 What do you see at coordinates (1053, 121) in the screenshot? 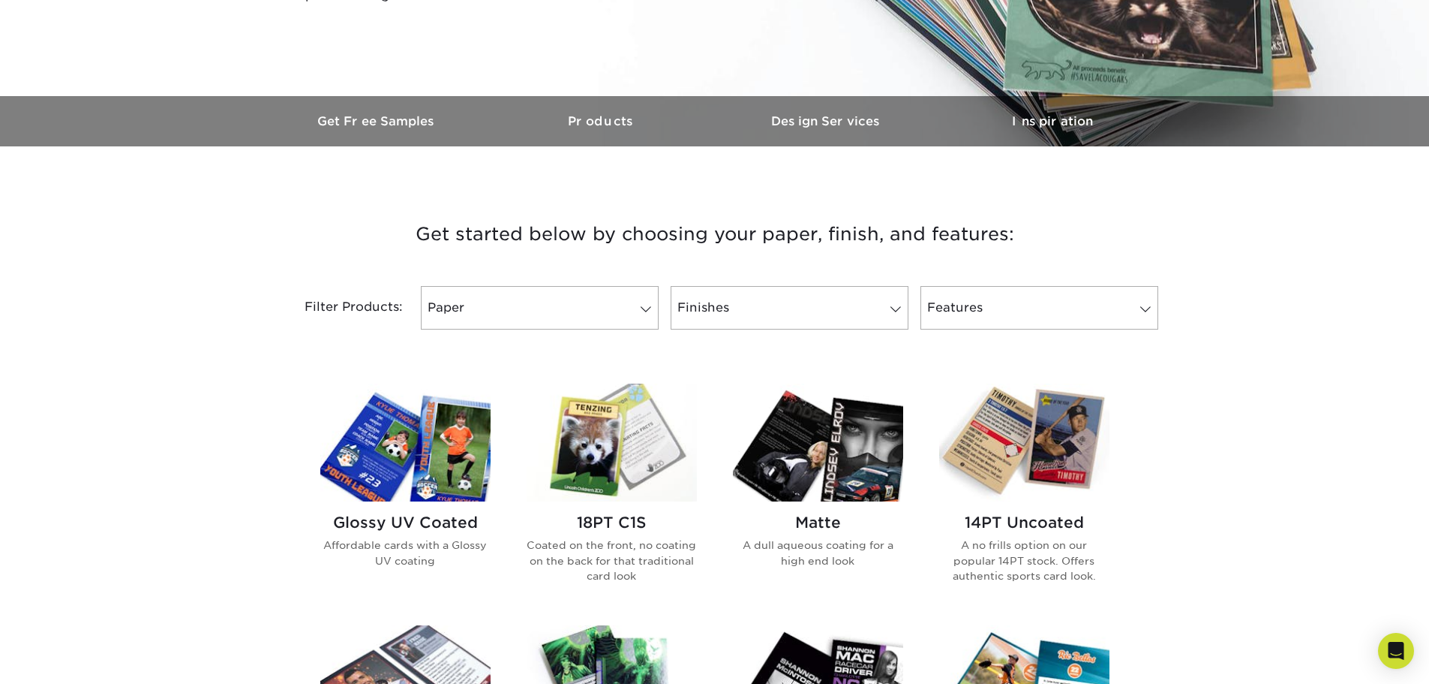
I see `h3: Inspiration` at bounding box center [1053, 121].